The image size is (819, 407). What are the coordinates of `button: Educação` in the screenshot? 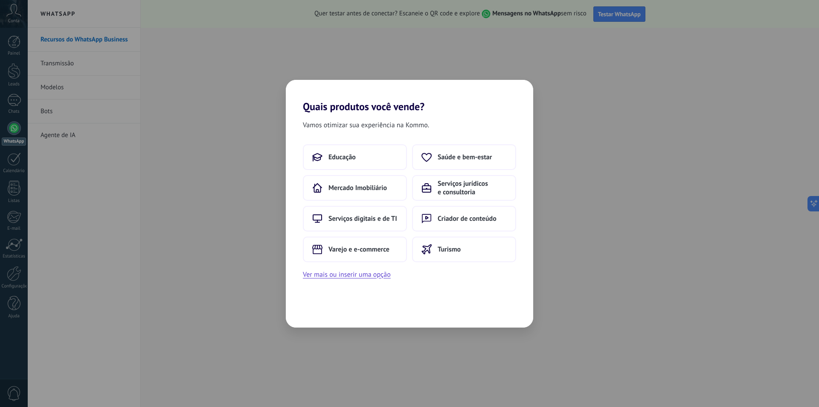 It's located at (355, 157).